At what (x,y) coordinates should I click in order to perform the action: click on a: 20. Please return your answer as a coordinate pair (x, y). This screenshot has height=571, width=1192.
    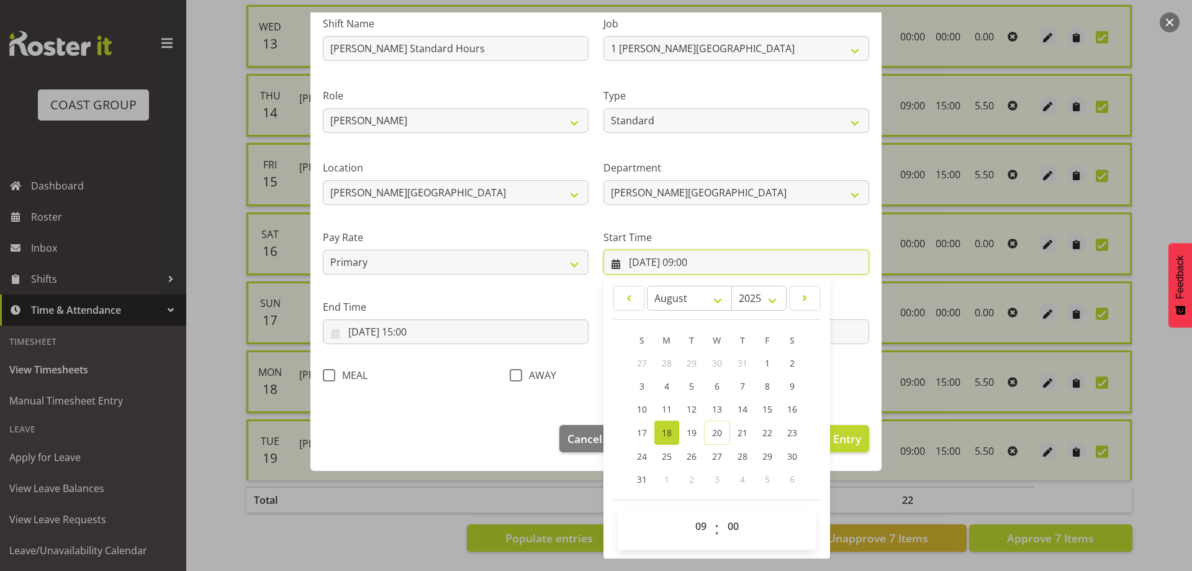
    Looking at the image, I should click on (717, 432).